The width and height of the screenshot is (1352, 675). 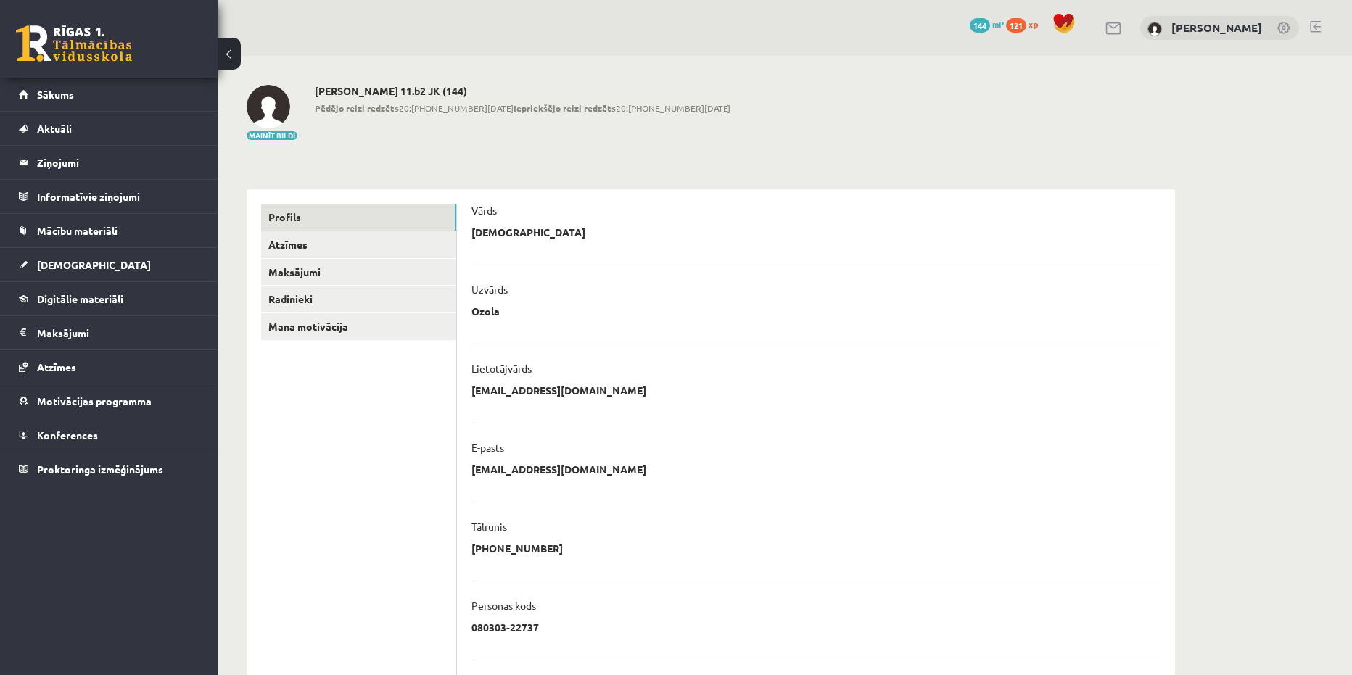 I want to click on a: Rīgas 1. Tālmācības vidusskola, so click(x=74, y=44).